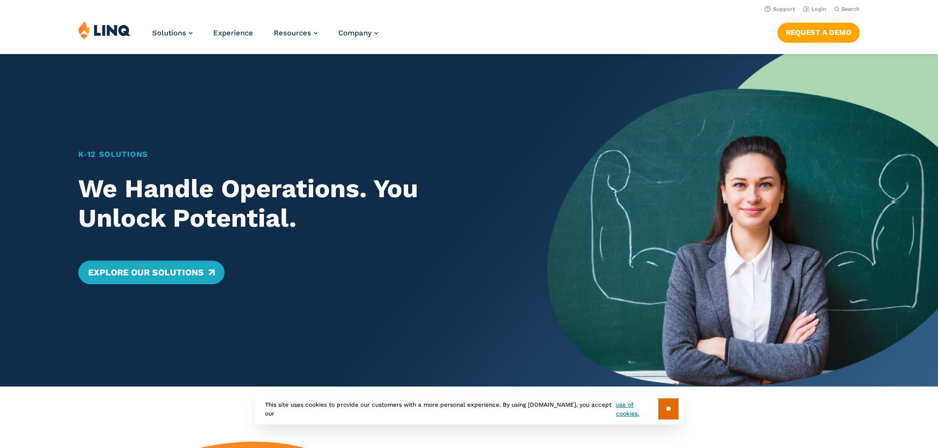 The height and width of the screenshot is (448, 938). I want to click on a: use of cookies., so click(637, 410).